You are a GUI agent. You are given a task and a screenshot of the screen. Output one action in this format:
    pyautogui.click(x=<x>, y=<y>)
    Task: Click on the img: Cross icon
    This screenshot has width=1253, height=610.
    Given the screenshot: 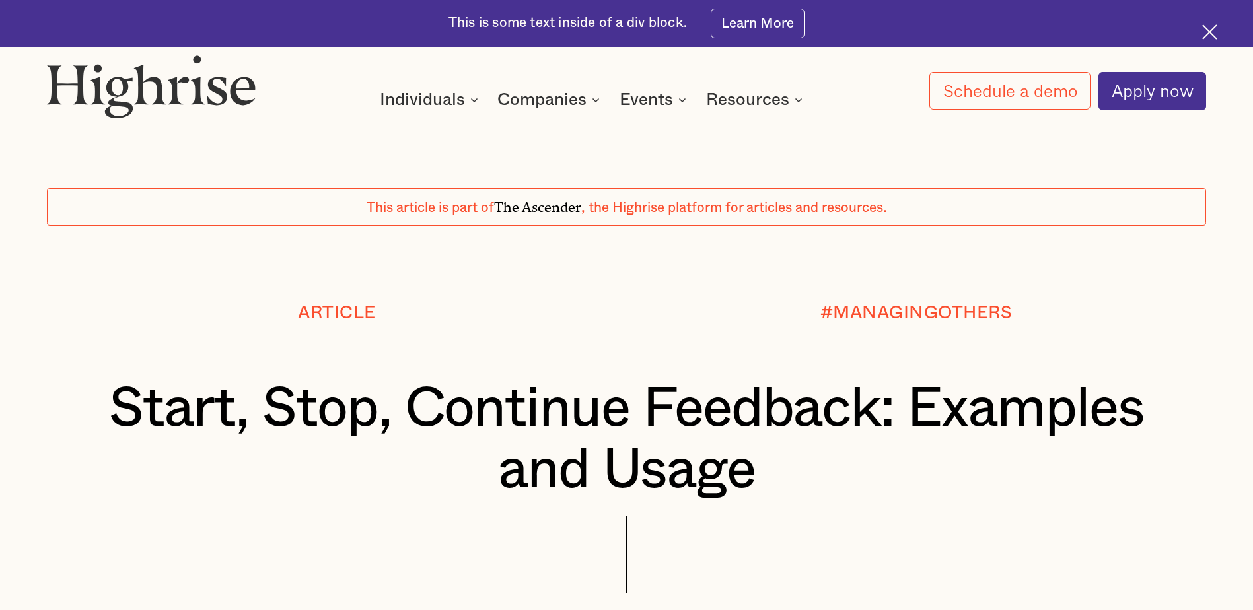 What is the action you would take?
    pyautogui.click(x=1210, y=32)
    